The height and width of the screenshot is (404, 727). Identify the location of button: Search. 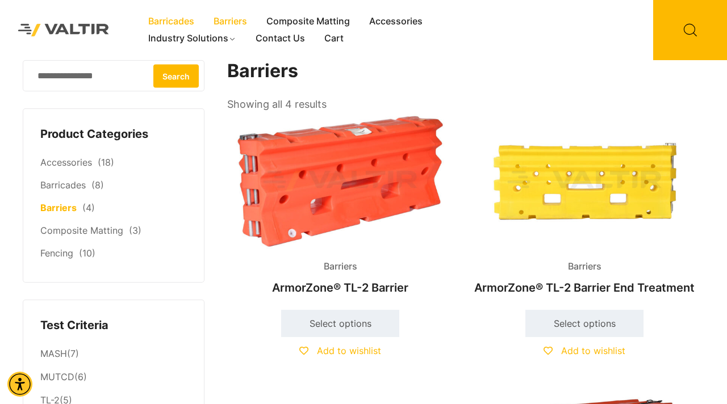
(176, 76).